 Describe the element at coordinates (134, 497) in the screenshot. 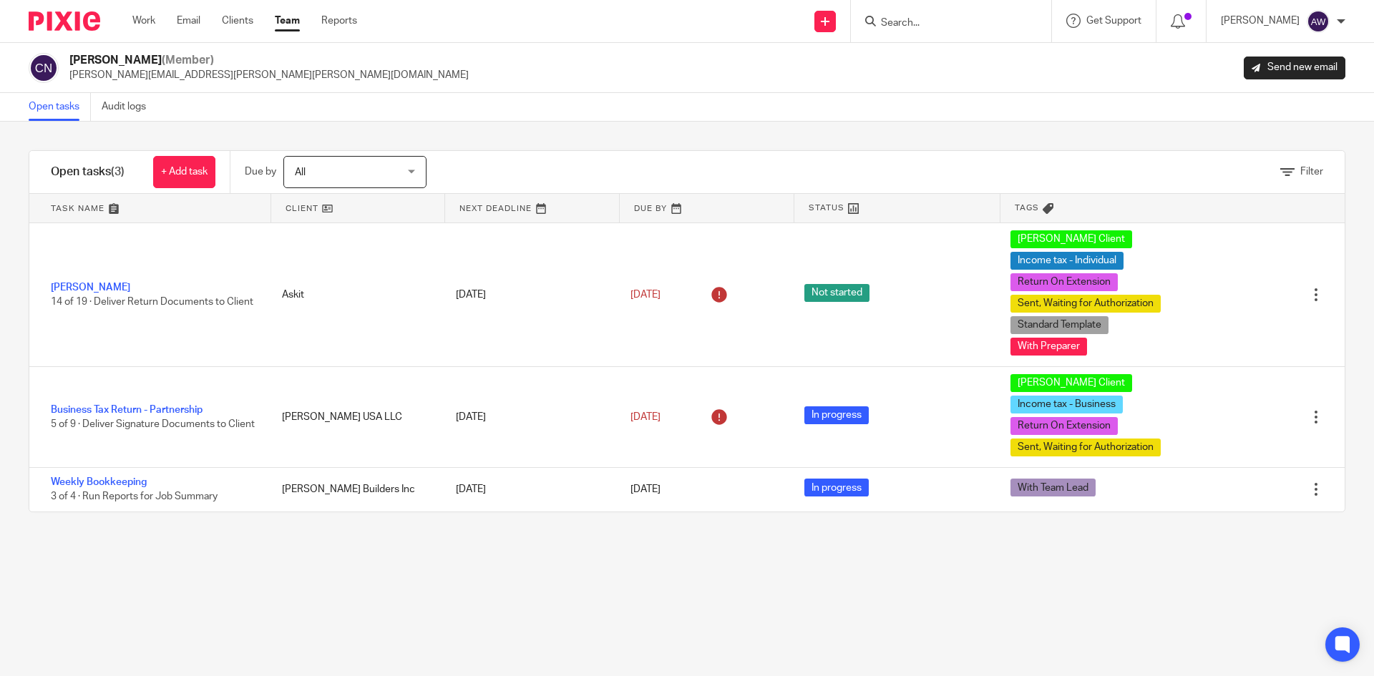

I see `span: 3 of 4 · Run Reports for Job Summary` at that location.